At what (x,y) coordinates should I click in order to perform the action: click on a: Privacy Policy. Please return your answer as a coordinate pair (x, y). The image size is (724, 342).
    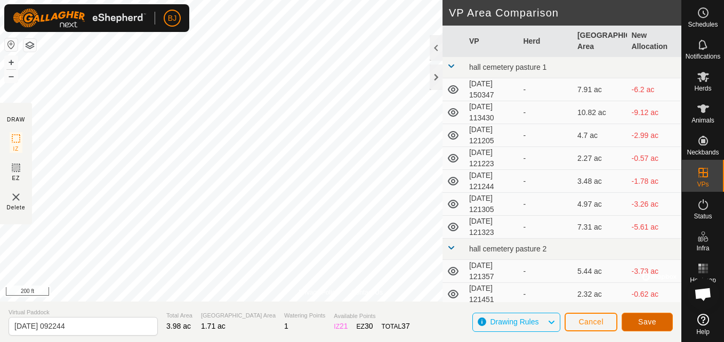
    Looking at the image, I should click on (318, 293).